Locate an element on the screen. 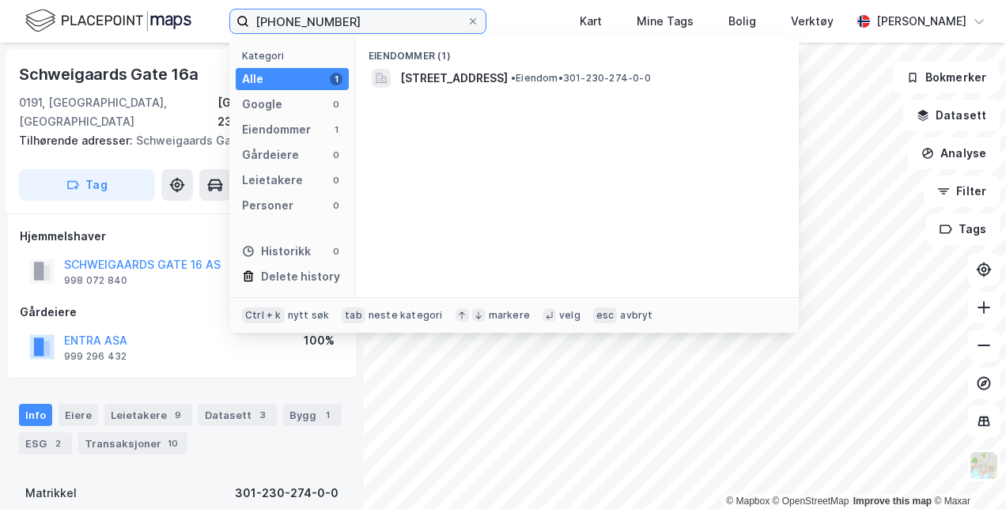  div: Personer is located at coordinates (267, 206).